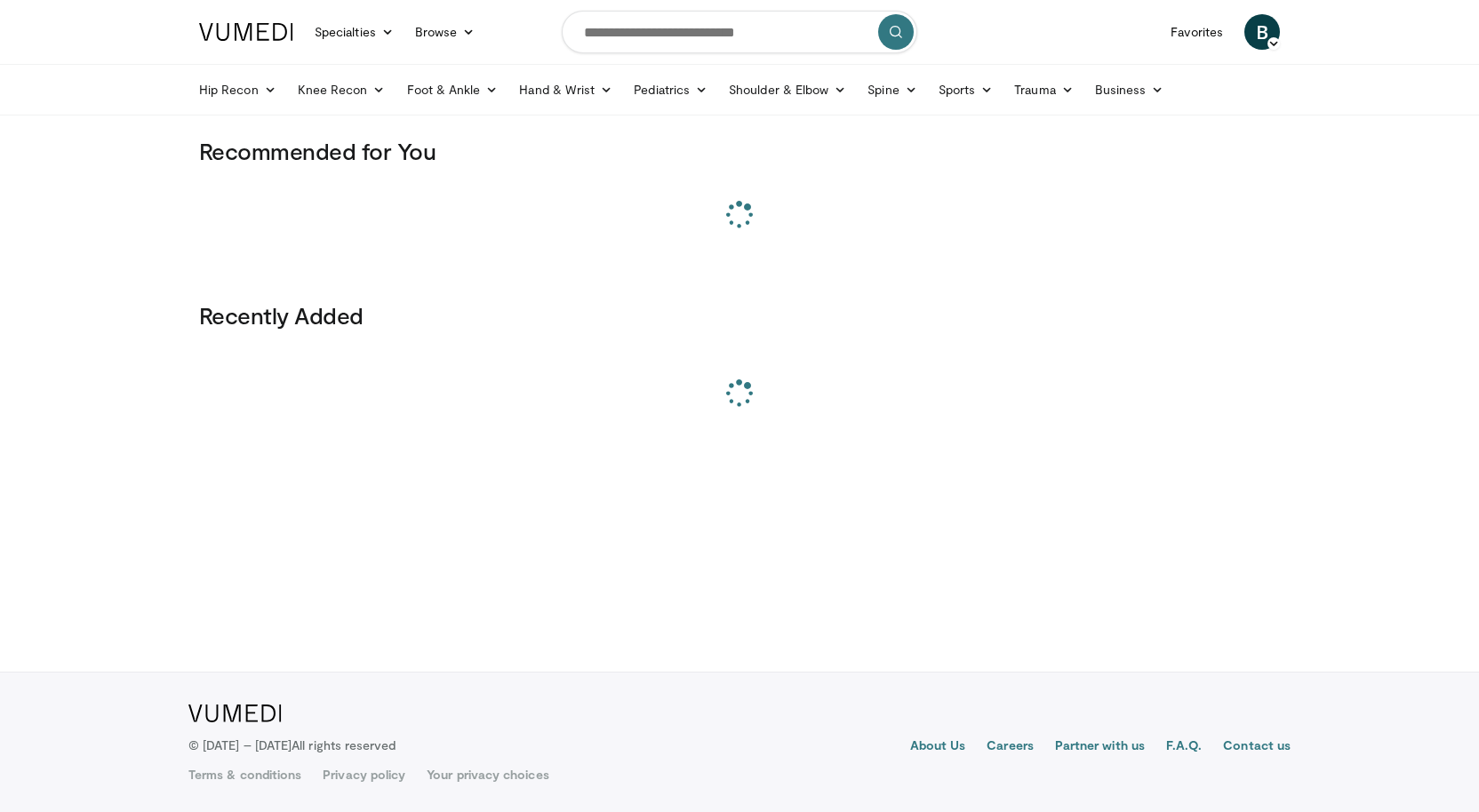 The height and width of the screenshot is (812, 1479). I want to click on a: F.A.Q., so click(1184, 747).